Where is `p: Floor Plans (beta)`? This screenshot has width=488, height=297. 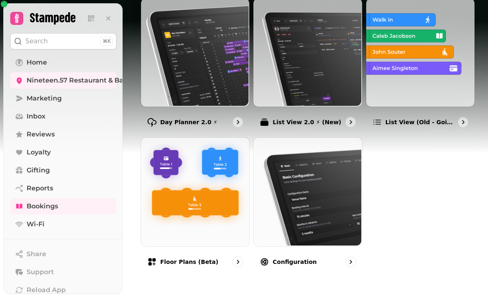 p: Floor Plans (beta) is located at coordinates (189, 262).